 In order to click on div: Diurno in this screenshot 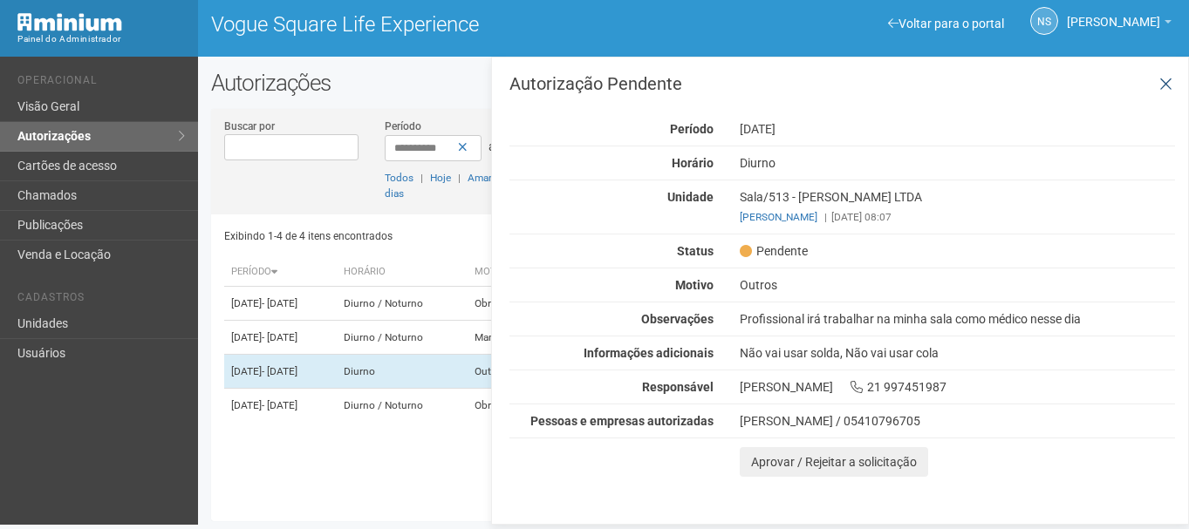, I will do `click(957, 163)`.